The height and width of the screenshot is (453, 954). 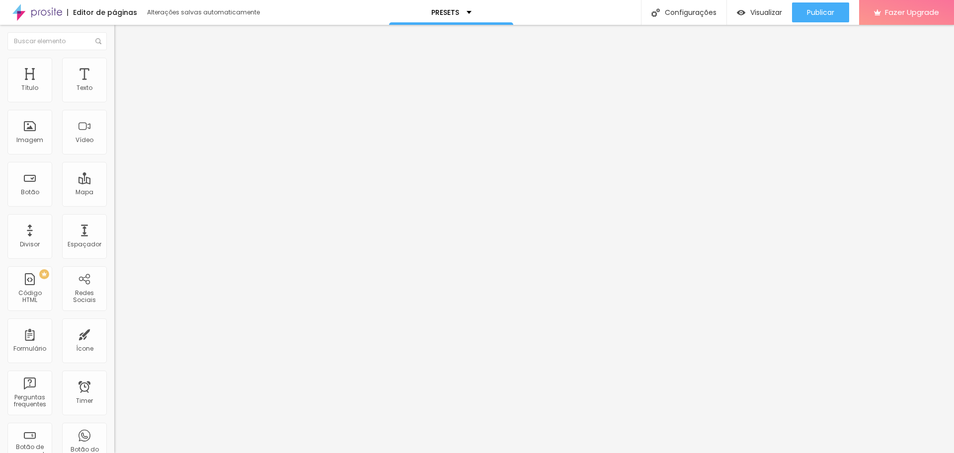 I want to click on div: Formulário, so click(x=30, y=349).